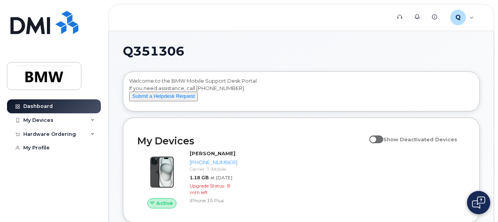 This screenshot has height=222, width=498. Describe the element at coordinates (163, 96) in the screenshot. I see `button: Submit a Helpdesk Request` at that location.